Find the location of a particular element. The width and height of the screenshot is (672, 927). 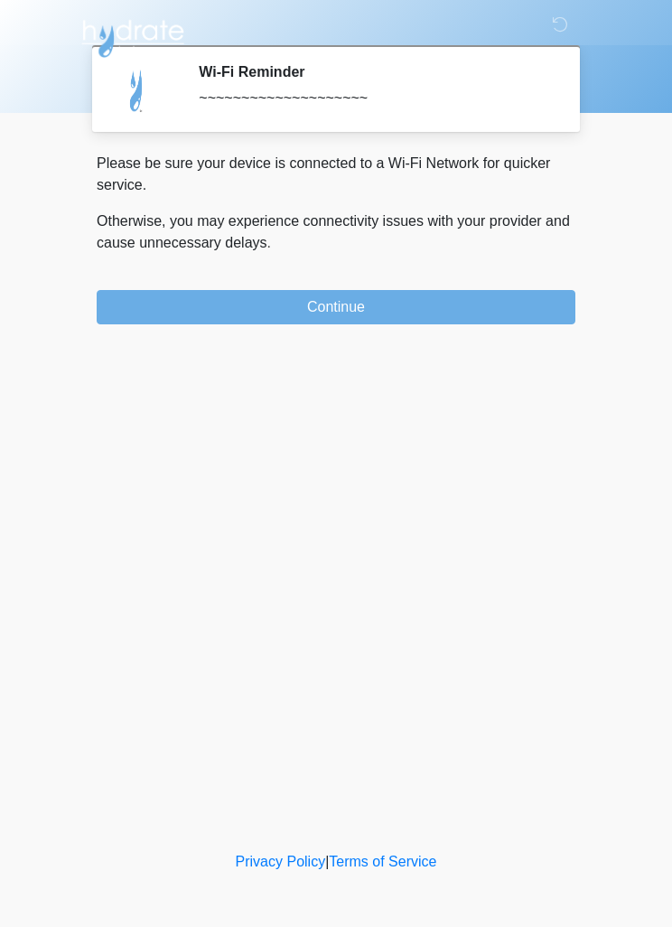

img: Agent Avatar is located at coordinates (137, 90).